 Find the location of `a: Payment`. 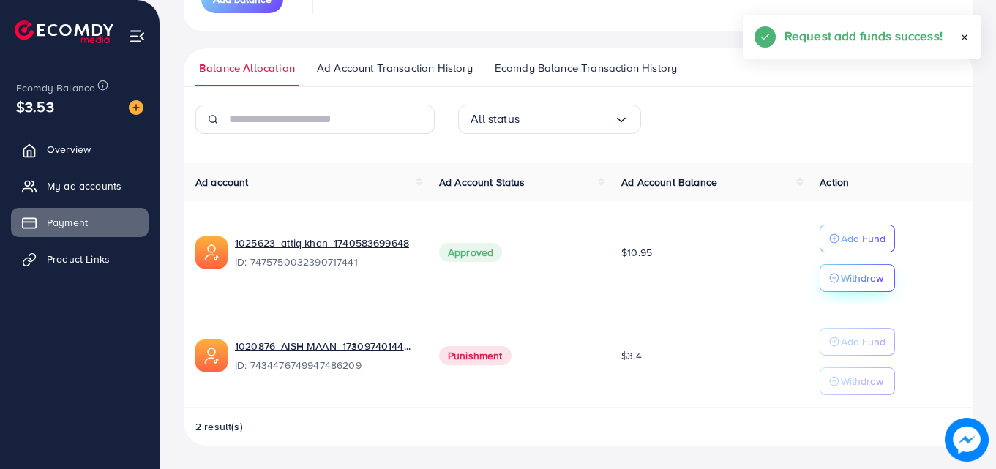

a: Payment is located at coordinates (80, 223).